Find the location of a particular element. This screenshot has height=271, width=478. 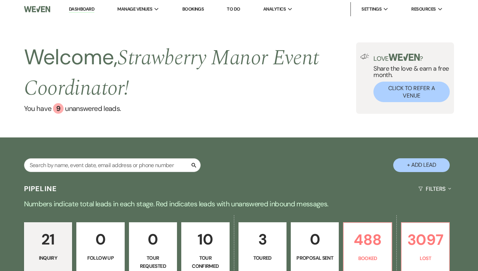

p: 488 is located at coordinates (367, 239).